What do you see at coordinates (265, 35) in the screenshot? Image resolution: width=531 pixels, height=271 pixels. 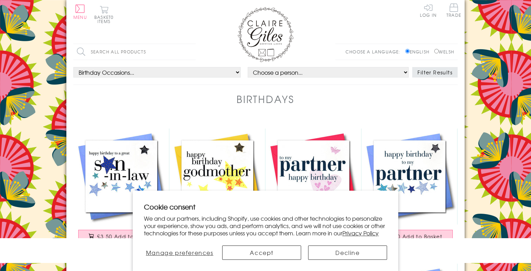 I see `img: Claire Giles Greetings Cards` at bounding box center [265, 35].